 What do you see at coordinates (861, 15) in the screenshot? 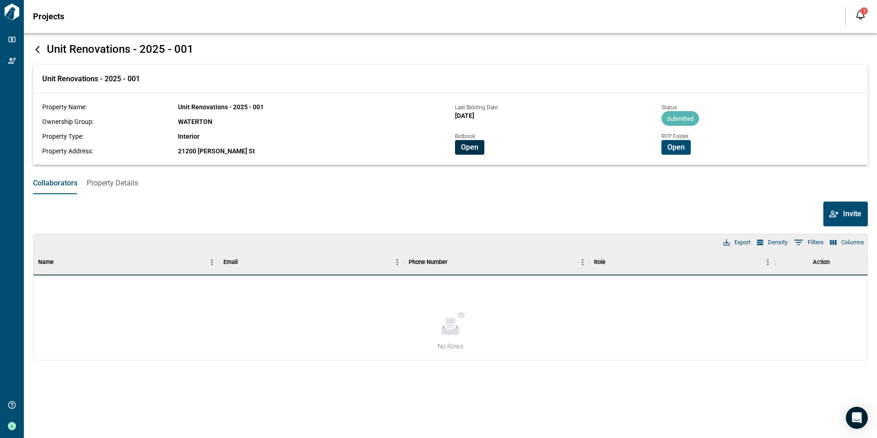
I see `button: Open notification feed` at bounding box center [861, 15].